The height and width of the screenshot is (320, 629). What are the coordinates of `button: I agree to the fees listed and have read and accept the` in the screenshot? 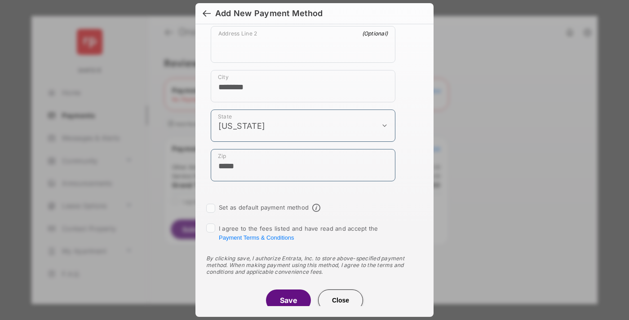 It's located at (256, 238).